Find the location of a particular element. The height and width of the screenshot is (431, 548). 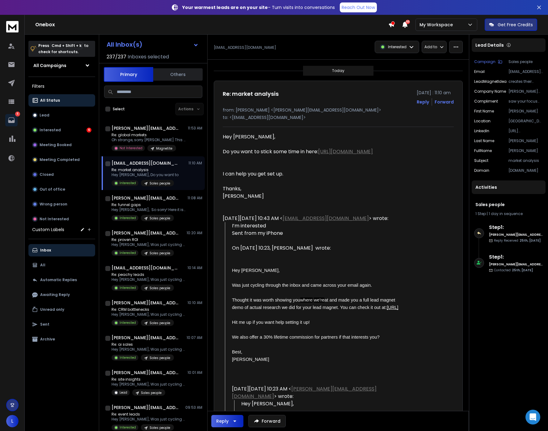

p: Archive is located at coordinates (48, 339).